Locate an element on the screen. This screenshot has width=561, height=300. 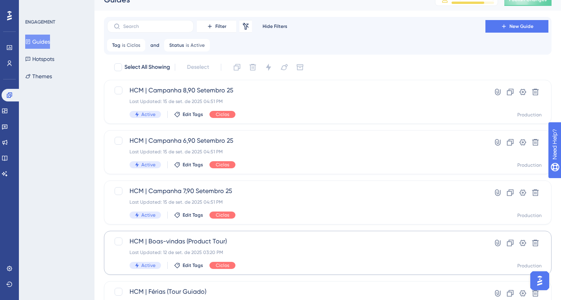
span: Hide Filters is located at coordinates (275, 26).